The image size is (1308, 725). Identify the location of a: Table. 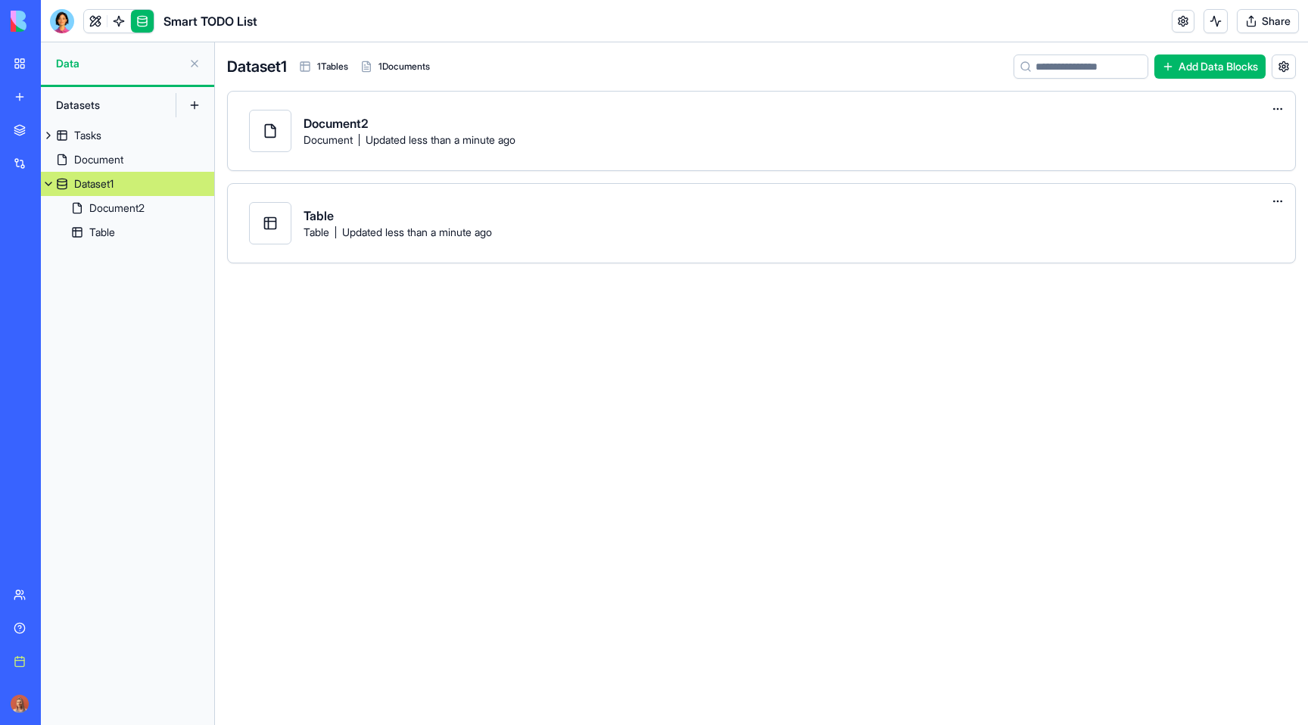
(127, 232).